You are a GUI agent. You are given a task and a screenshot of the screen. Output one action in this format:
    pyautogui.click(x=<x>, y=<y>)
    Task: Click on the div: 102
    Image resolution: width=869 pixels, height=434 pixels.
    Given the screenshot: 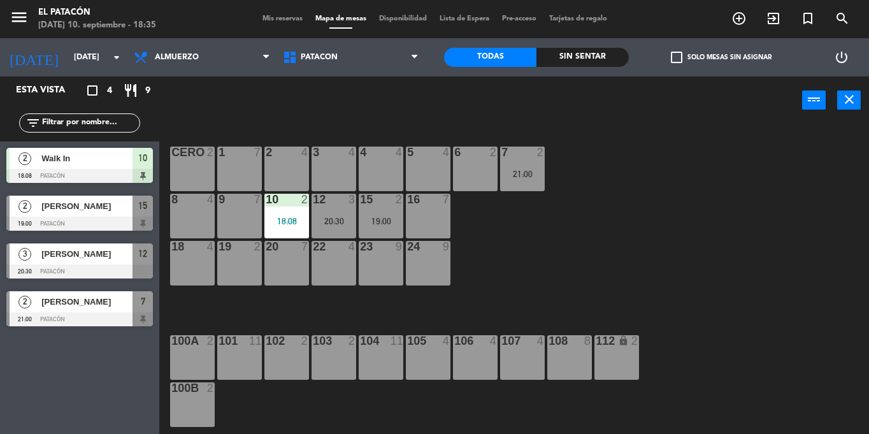 What is the action you would take?
    pyautogui.click(x=266, y=341)
    